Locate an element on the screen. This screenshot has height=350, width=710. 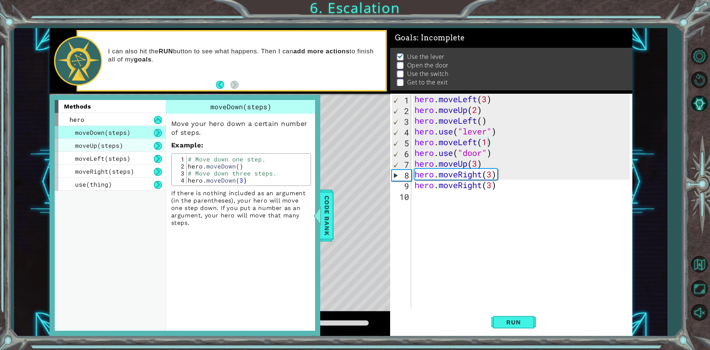
div: moveDown(steps) is located at coordinates (241, 107).